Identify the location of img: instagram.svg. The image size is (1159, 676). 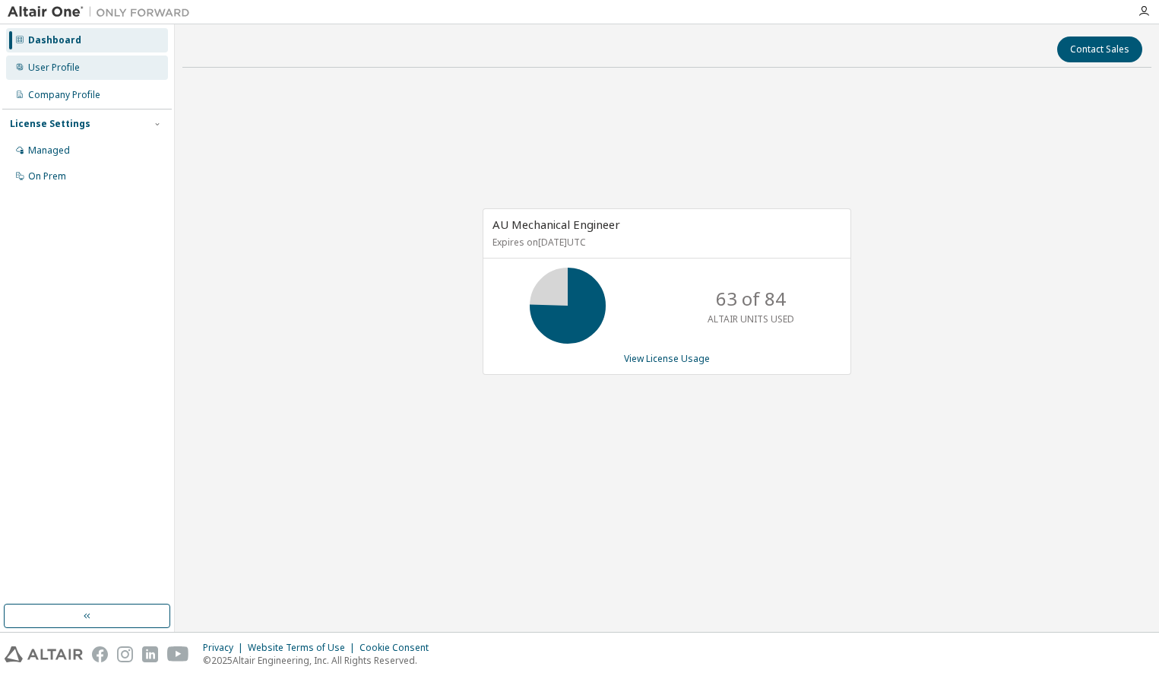
(125, 654).